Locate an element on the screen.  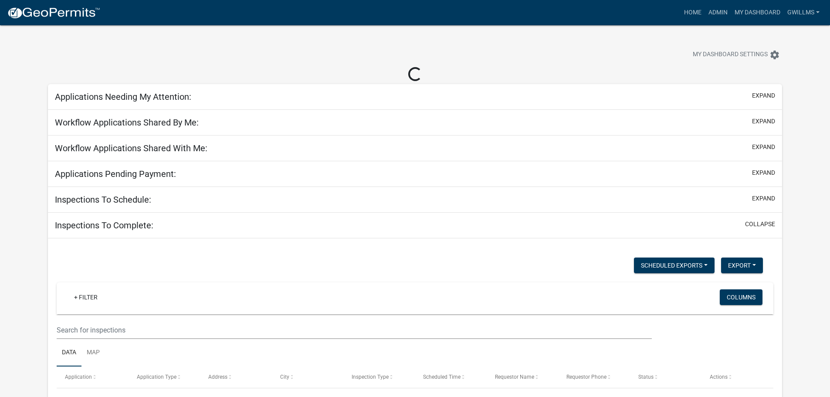
h5: Inspections To Complete: is located at coordinates (104, 225).